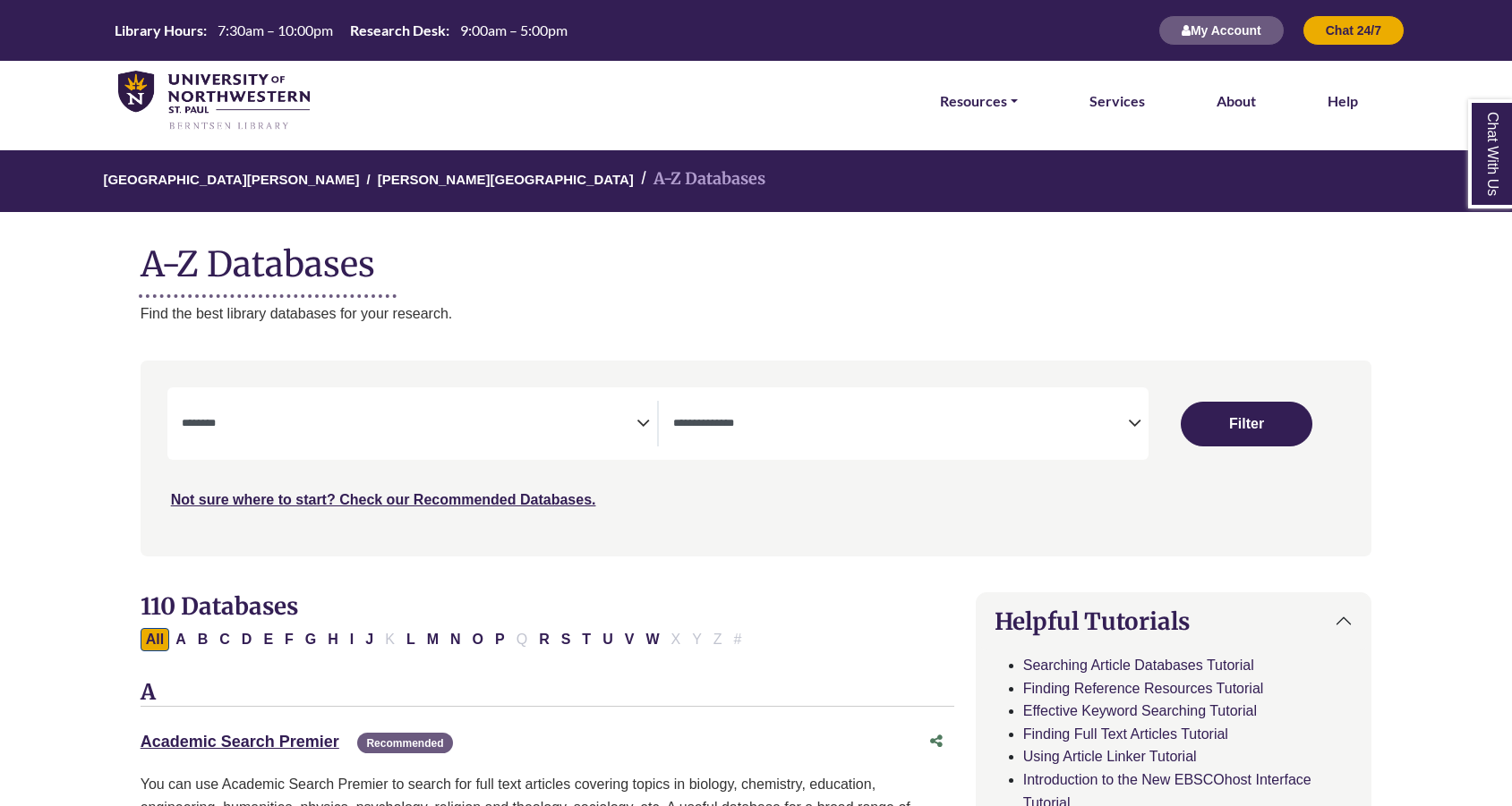  I want to click on div: Alpha-list to filter by first letter of database name, so click(445, 638).